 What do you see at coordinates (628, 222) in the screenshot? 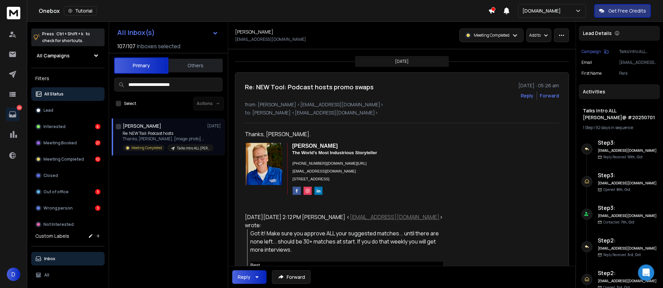
I see `span: 7th, Oct` at bounding box center [628, 222].